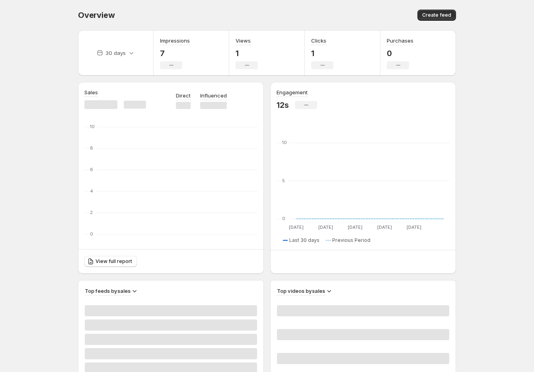  I want to click on span: View full report, so click(114, 261).